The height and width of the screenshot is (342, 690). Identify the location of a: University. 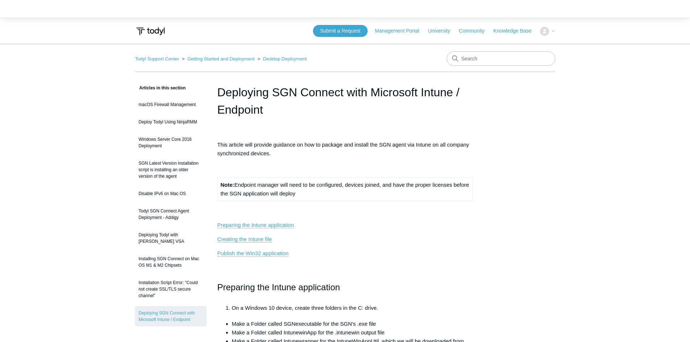
(442, 31).